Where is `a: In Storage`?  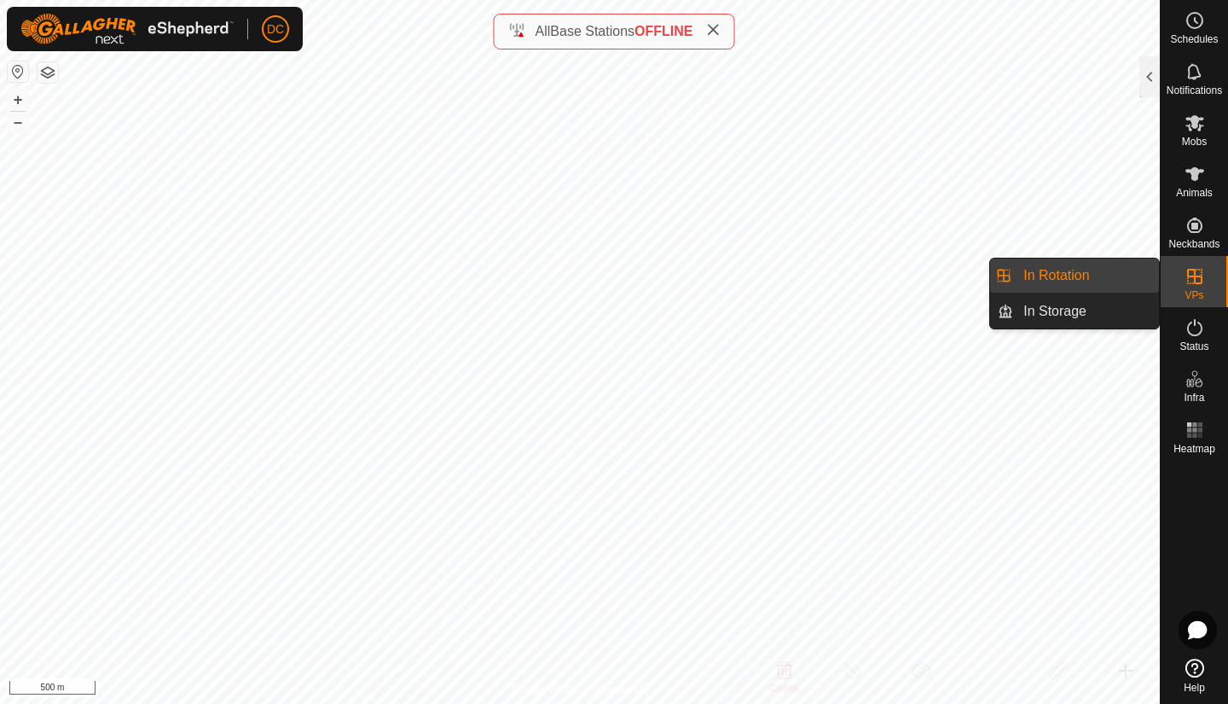 a: In Storage is located at coordinates (1086, 311).